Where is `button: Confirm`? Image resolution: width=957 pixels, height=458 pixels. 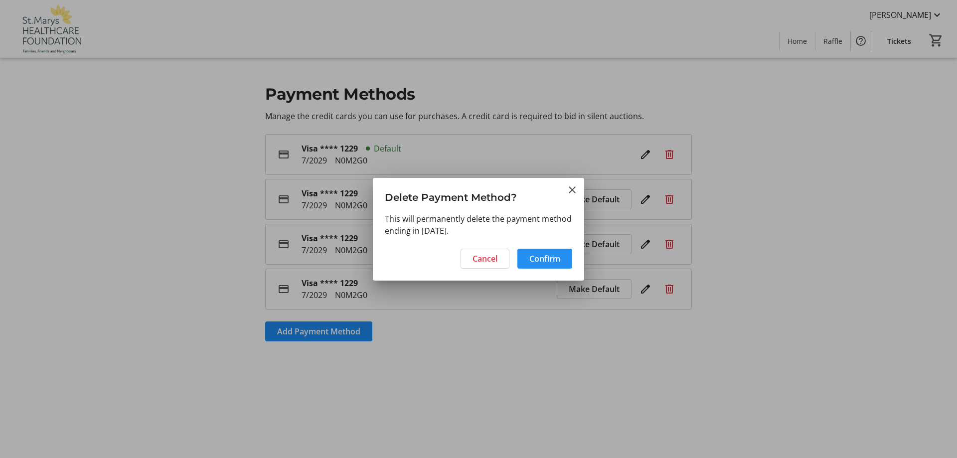 button: Confirm is located at coordinates (545, 259).